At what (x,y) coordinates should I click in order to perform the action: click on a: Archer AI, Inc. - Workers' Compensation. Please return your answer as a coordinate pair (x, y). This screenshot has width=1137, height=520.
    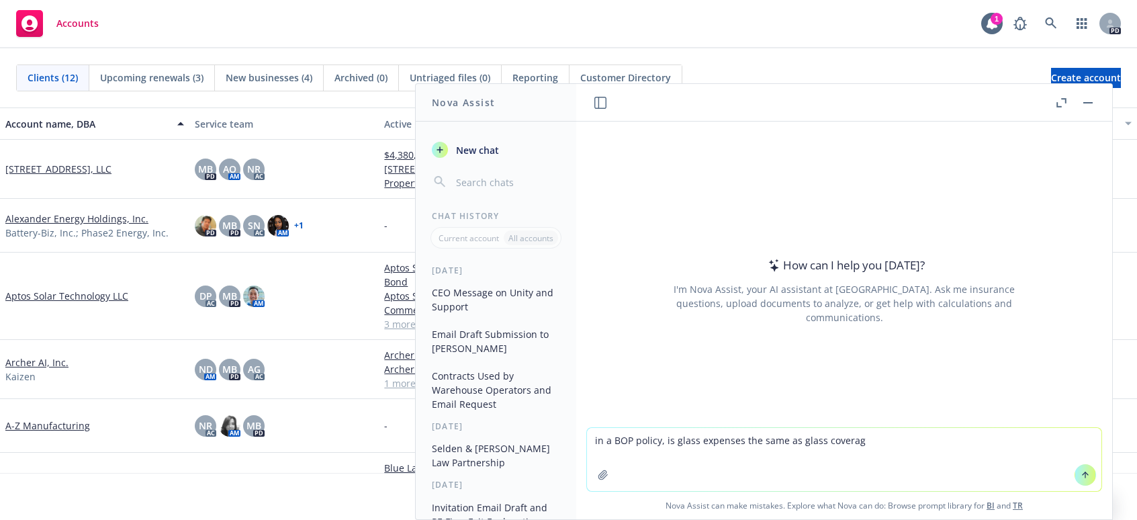
    Looking at the image, I should click on (474, 369).